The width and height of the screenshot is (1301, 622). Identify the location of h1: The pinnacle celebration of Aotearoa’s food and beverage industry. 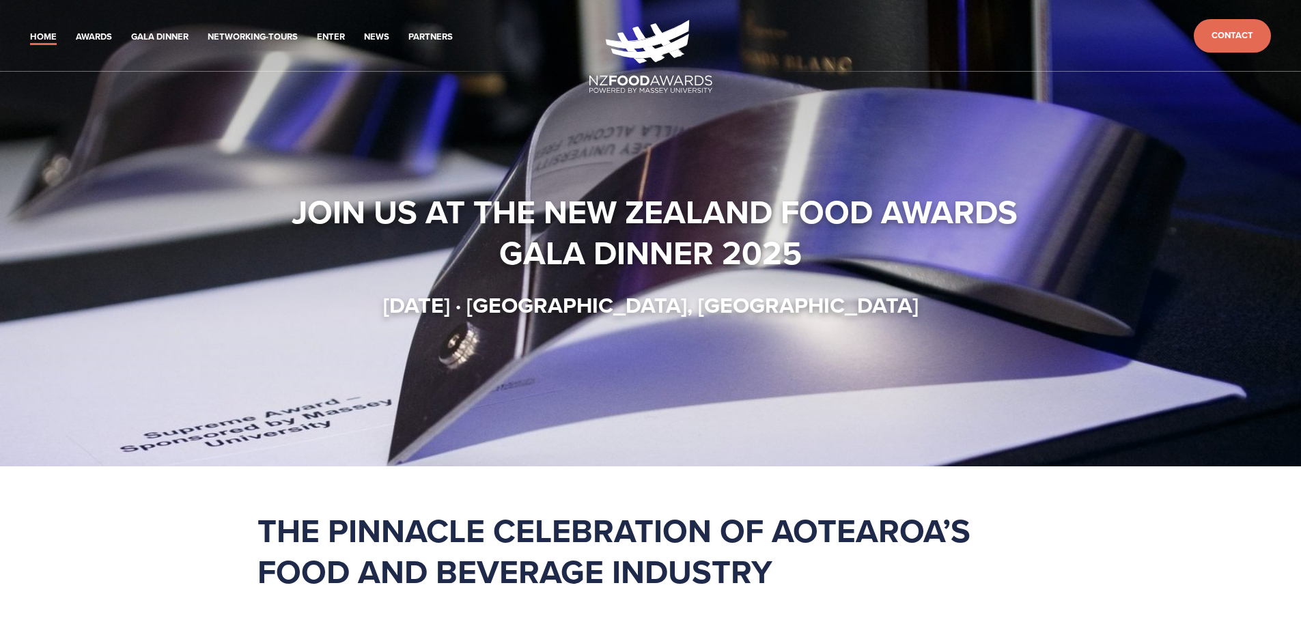
(651, 551).